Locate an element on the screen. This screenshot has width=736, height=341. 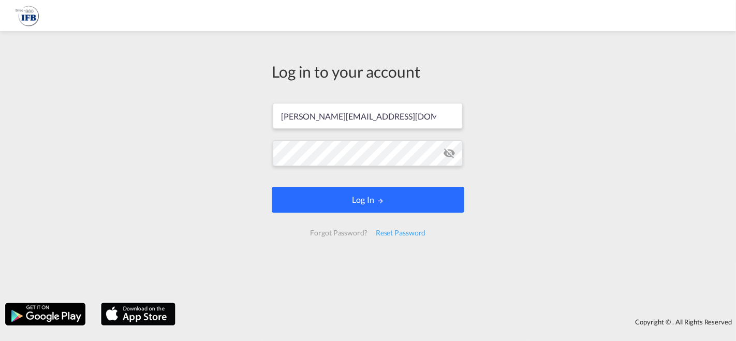
img: 2b726980256c11eeaa87296e05903fd5.png is located at coordinates (27, 16).